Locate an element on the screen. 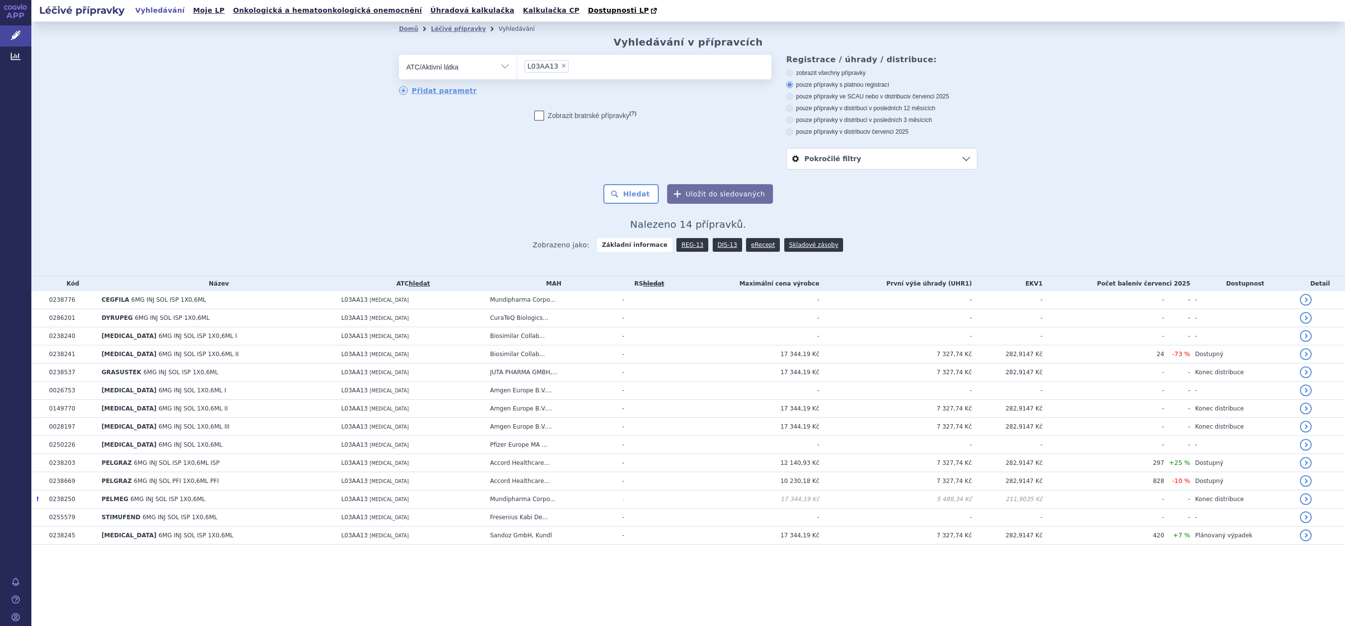  td: 0238241 is located at coordinates (70, 354).